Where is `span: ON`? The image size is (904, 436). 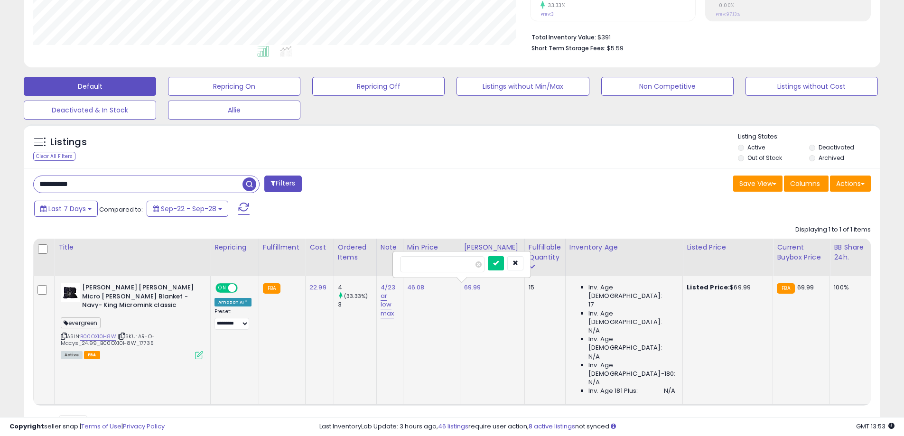 span: ON is located at coordinates (222, 288).